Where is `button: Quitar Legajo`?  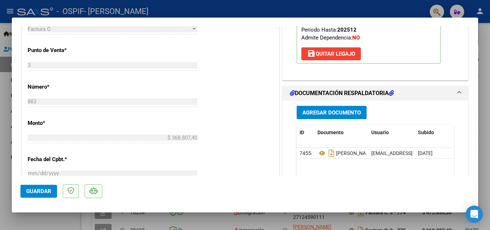
button: Quitar Legajo is located at coordinates (331, 54).